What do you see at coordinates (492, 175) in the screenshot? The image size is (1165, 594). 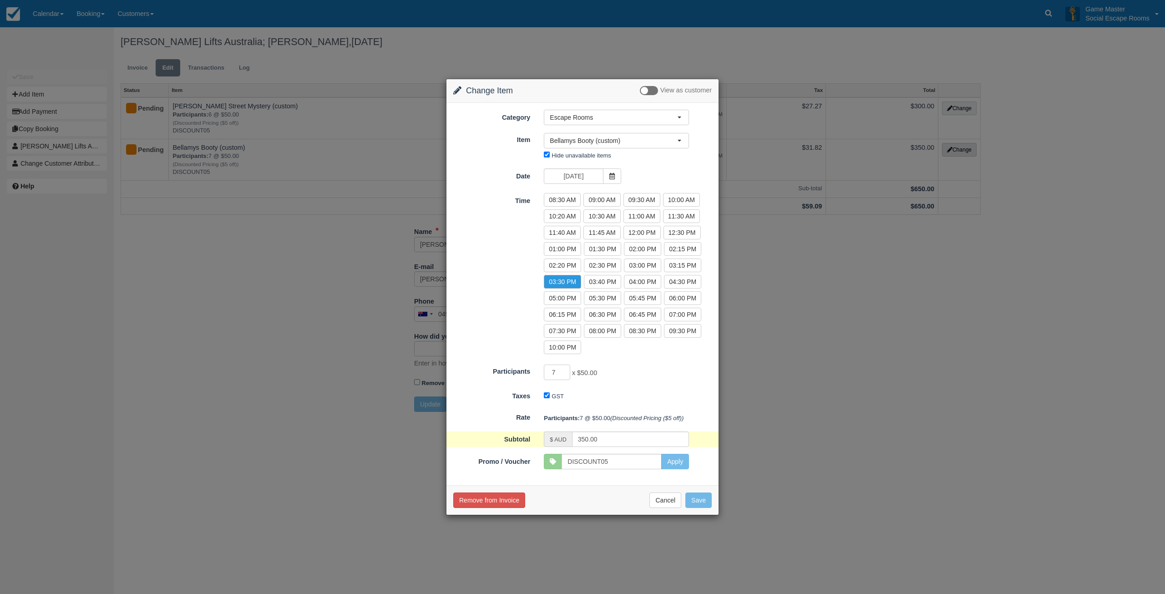 I see `label: Date` at bounding box center [492, 175].